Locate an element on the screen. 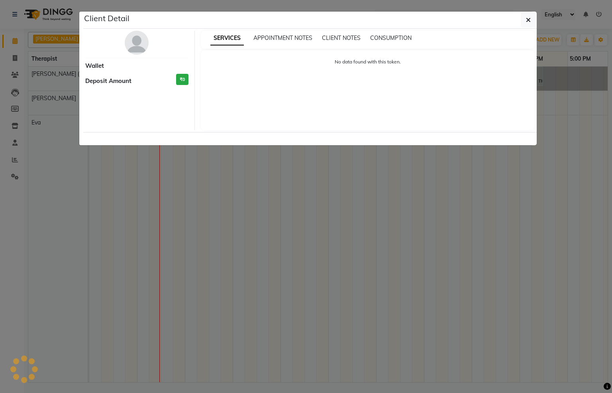 This screenshot has height=393, width=612. span: Wallet is located at coordinates (94, 66).